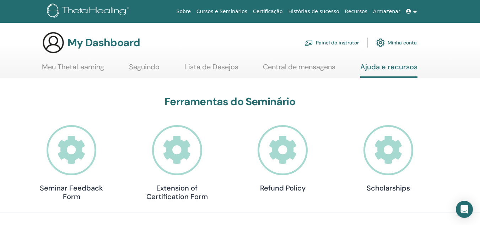  I want to click on h4: Refund Policy, so click(283, 188).